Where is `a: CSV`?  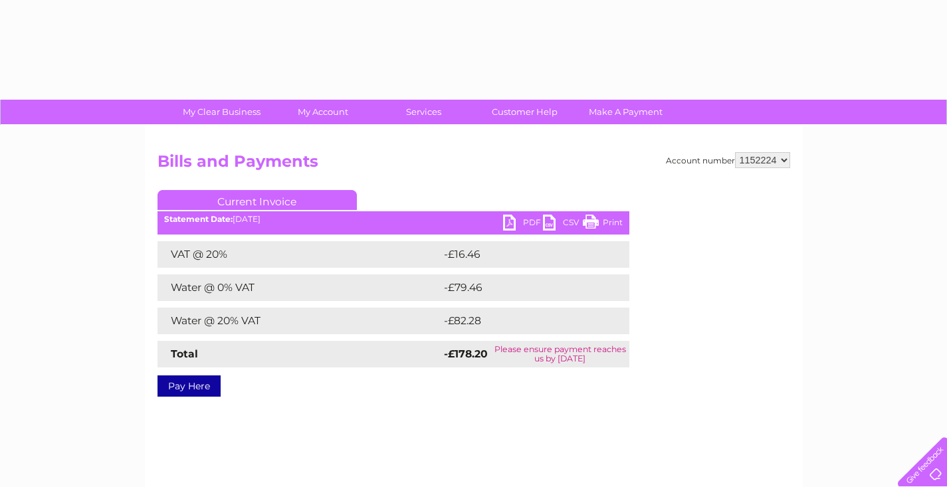
a: CSV is located at coordinates (563, 224).